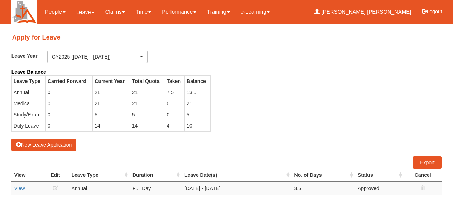 This screenshot has height=198, width=453. I want to click on th: Carried Forward, so click(69, 81).